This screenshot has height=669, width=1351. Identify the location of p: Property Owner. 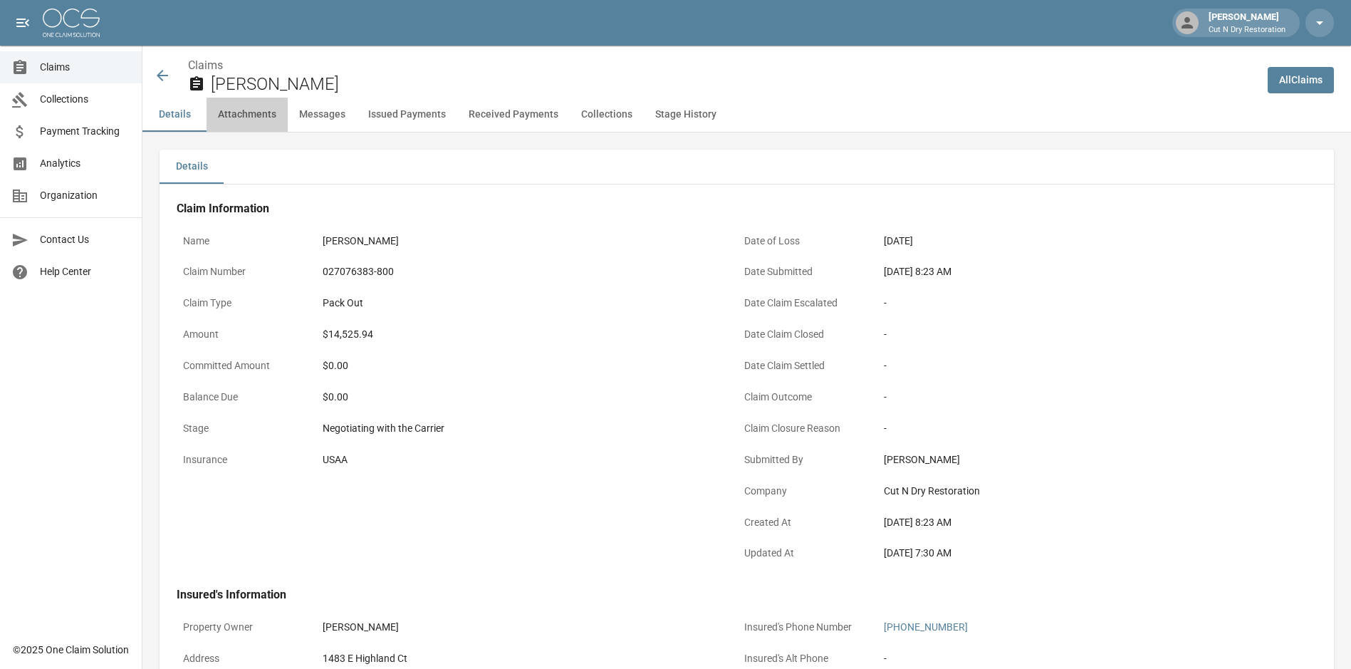
(241, 627).